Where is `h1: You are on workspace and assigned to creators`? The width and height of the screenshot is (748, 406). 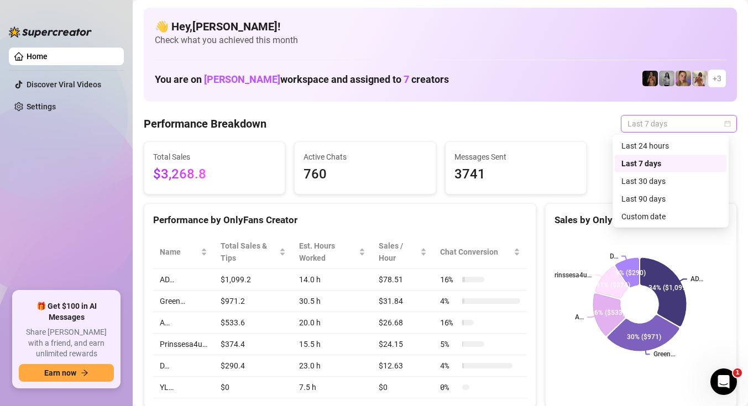 h1: You are on workspace and assigned to creators is located at coordinates (302, 80).